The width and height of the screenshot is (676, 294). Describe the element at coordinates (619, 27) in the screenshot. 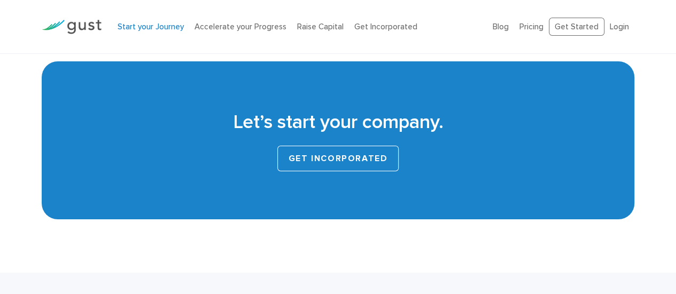

I see `a: Login` at that location.